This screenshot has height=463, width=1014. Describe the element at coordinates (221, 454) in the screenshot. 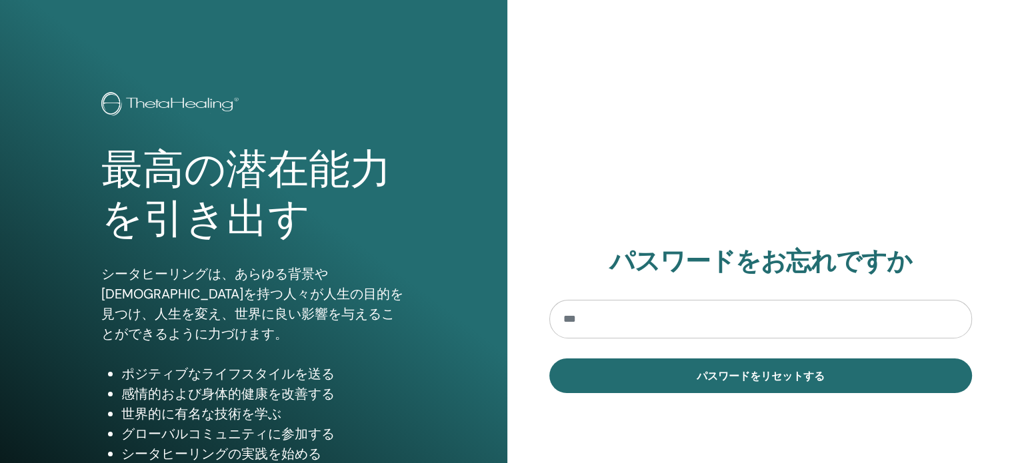

I see `font: シータヒーリングの実践を始める` at that location.